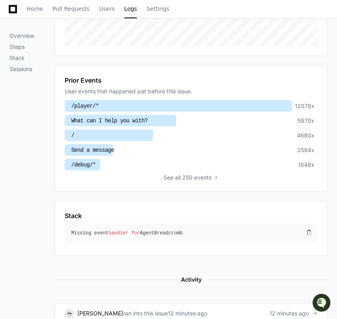 This screenshot has width=337, height=319. What do you see at coordinates (191, 279) in the screenshot?
I see `span: Activity` at bounding box center [191, 279].